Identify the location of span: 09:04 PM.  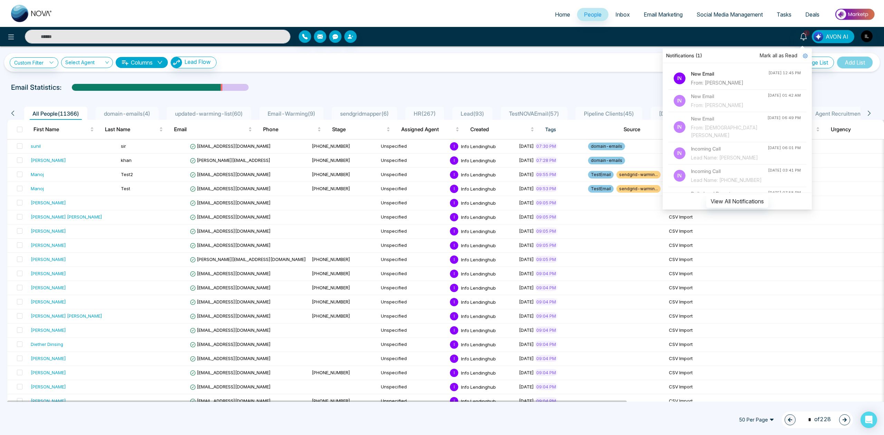
(546, 330).